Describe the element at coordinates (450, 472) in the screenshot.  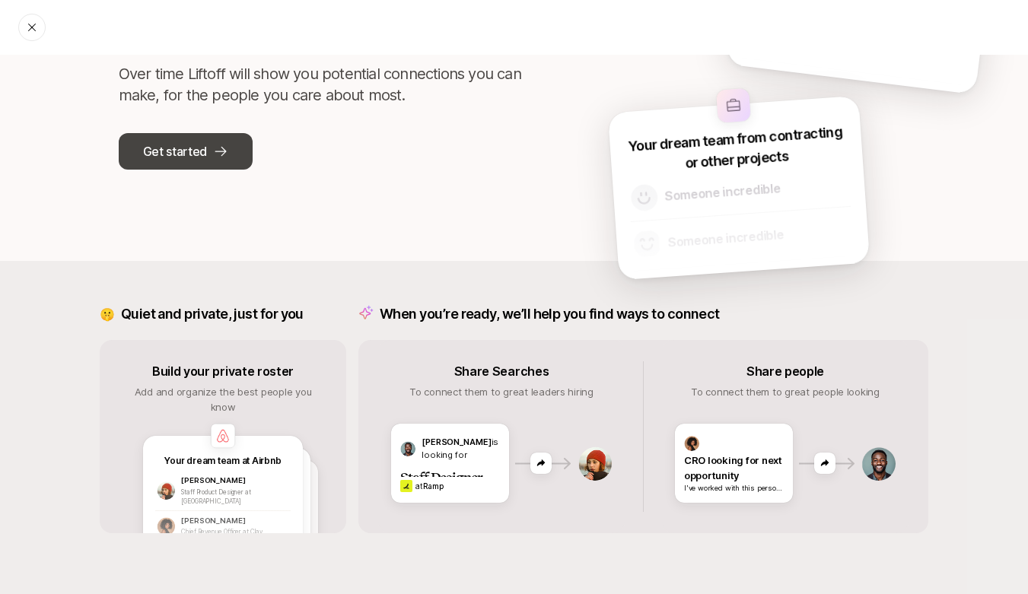
I see `p: Staff Designer` at that location.